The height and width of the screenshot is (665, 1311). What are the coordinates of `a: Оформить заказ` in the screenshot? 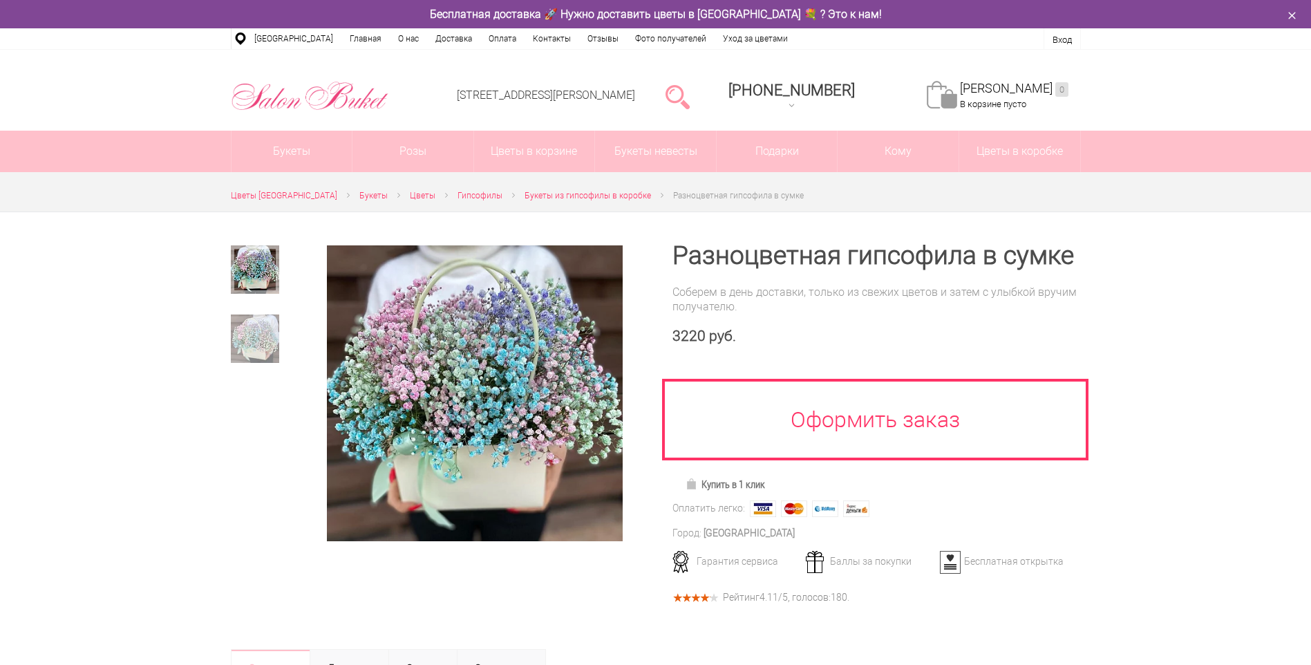 It's located at (875, 419).